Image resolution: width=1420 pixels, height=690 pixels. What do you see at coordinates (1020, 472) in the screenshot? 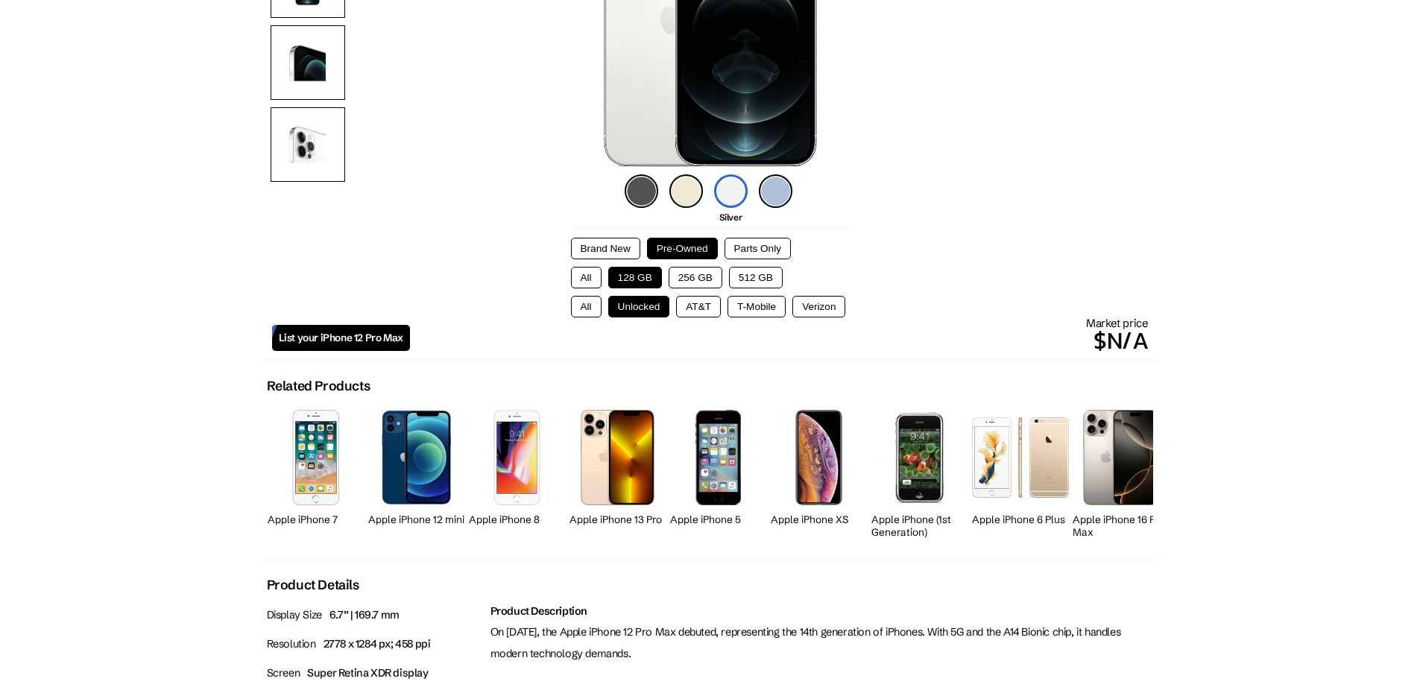
I see `a: iPhone 6 Plus Apple iPhone 6 Plus` at bounding box center [1020, 472].